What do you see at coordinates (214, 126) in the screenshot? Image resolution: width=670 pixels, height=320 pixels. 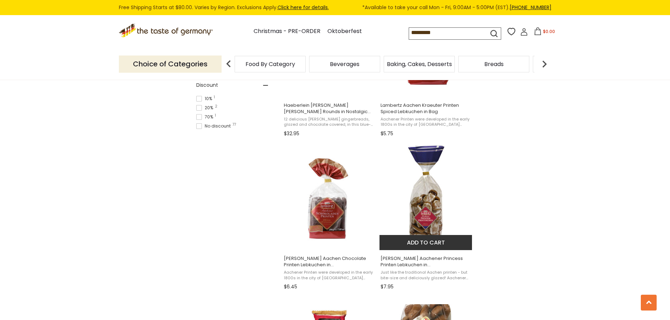 I see `span: No discount` at bounding box center [214, 126].